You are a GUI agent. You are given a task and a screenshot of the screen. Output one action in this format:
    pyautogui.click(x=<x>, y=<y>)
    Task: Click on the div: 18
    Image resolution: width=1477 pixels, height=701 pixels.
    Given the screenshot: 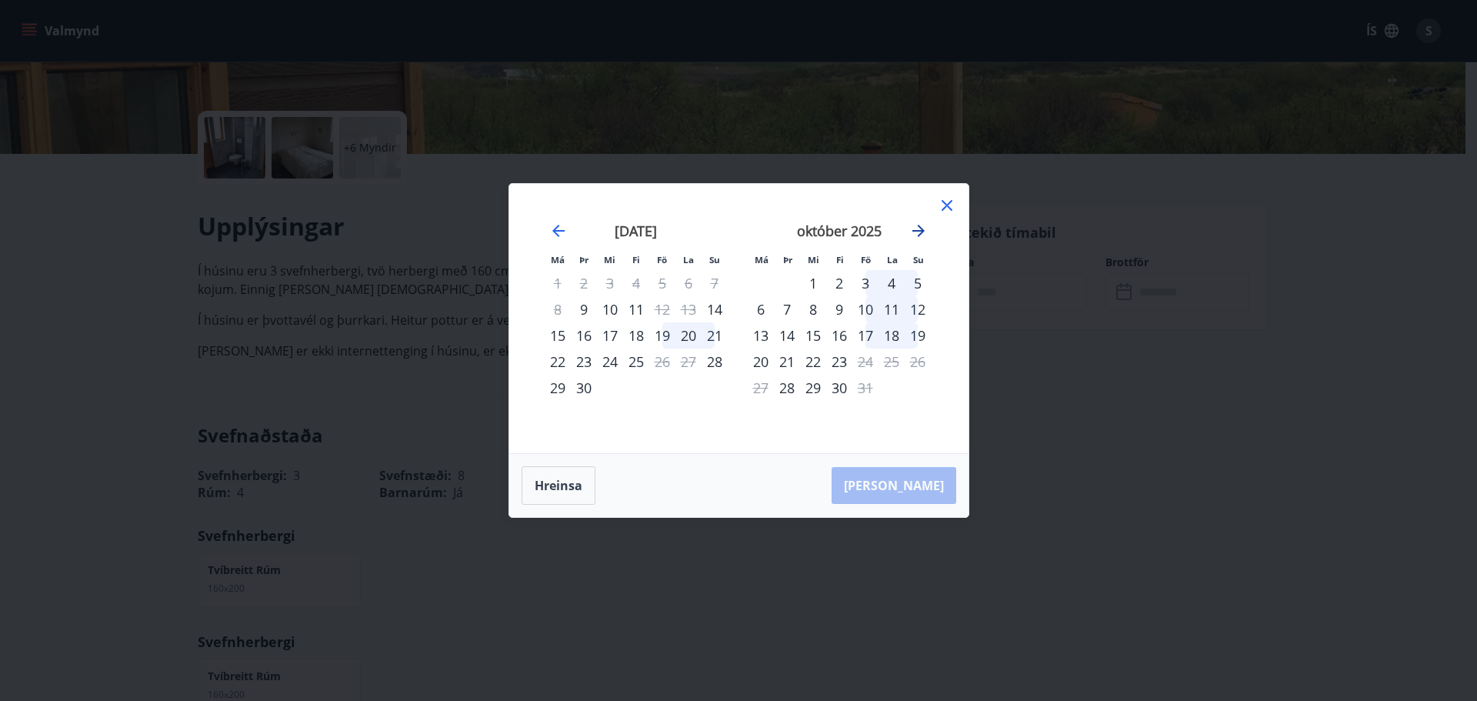 What is the action you would take?
    pyautogui.click(x=892, y=335)
    